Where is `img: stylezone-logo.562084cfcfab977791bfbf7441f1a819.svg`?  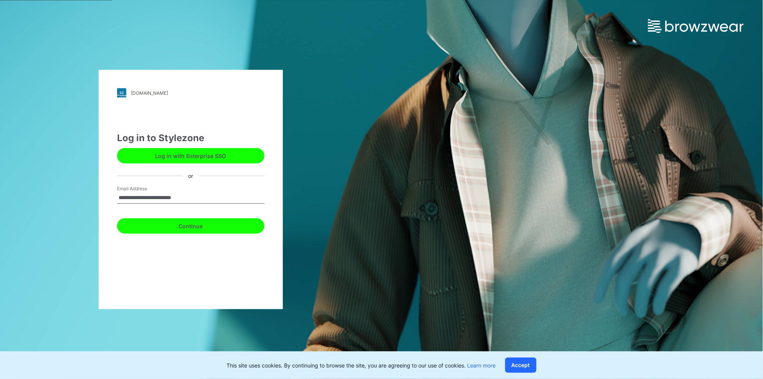
img: stylezone-logo.562084cfcfab977791bfbf7441f1a819.svg is located at coordinates (122, 93).